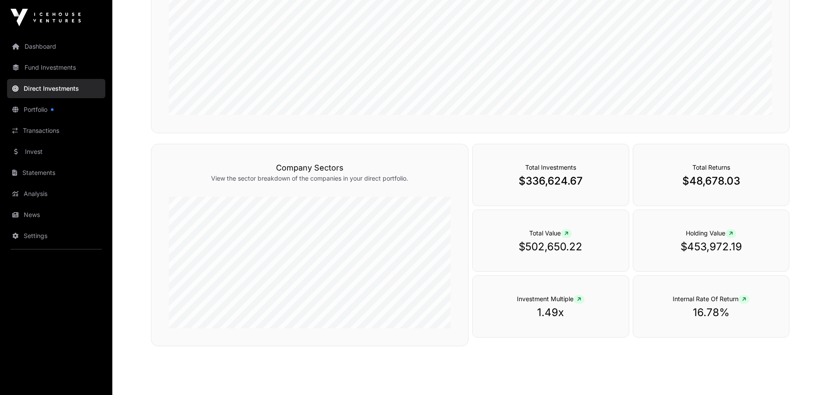 This screenshot has width=828, height=395. What do you see at coordinates (310, 168) in the screenshot?
I see `h3: Company Sectors` at bounding box center [310, 168].